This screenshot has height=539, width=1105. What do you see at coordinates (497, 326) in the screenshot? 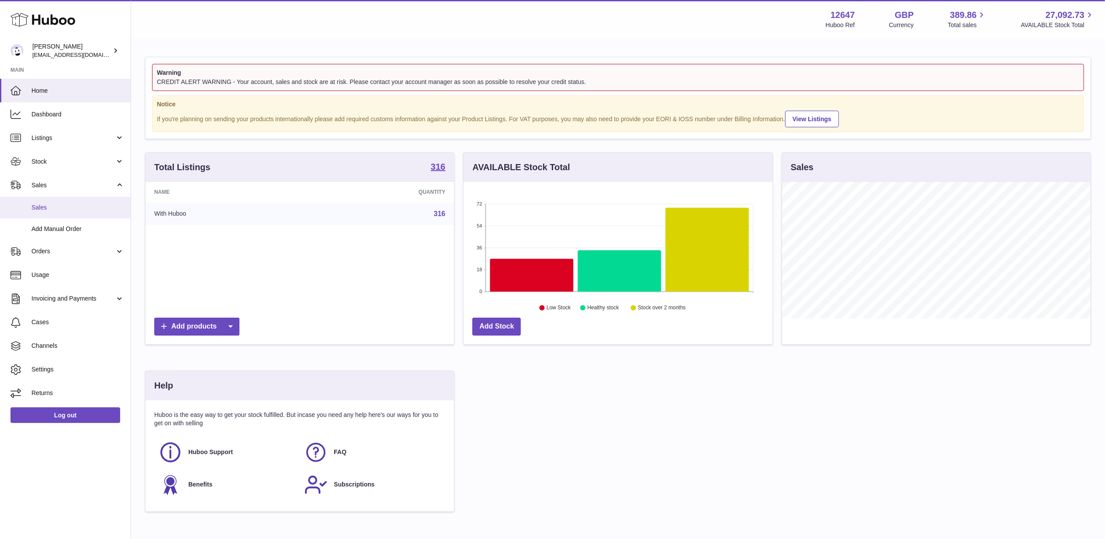
I see `a: Add Stock` at bounding box center [497, 326].